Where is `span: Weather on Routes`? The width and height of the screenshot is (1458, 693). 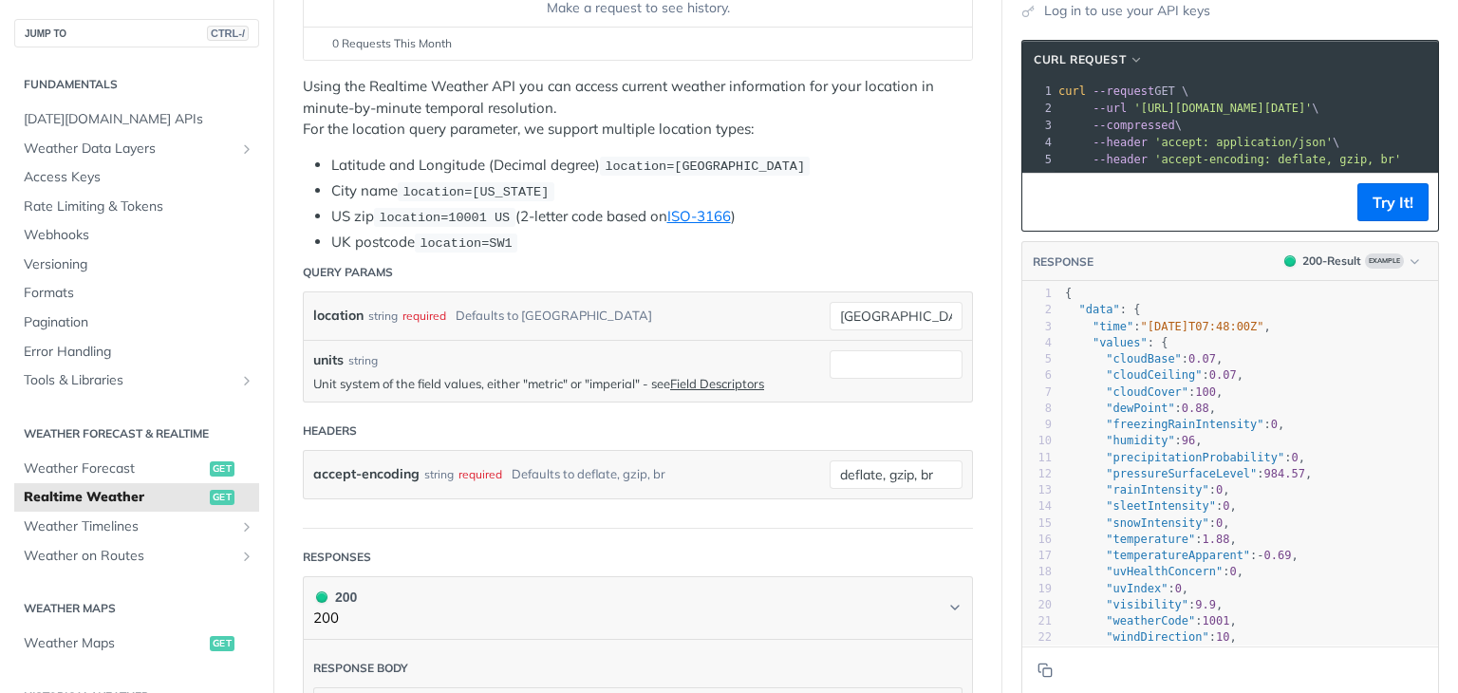
span: Weather on Routes is located at coordinates (129, 556).